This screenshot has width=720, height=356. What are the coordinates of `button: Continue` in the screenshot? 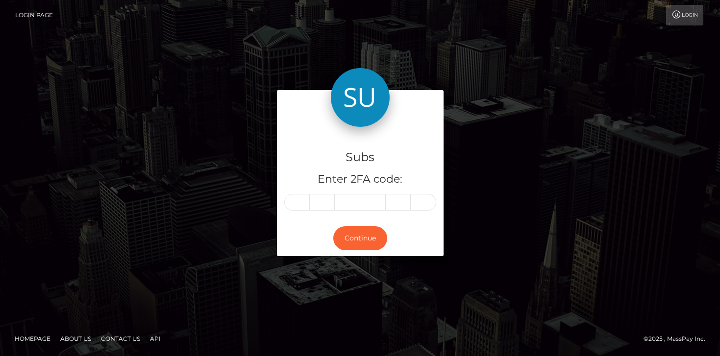 It's located at (360, 238).